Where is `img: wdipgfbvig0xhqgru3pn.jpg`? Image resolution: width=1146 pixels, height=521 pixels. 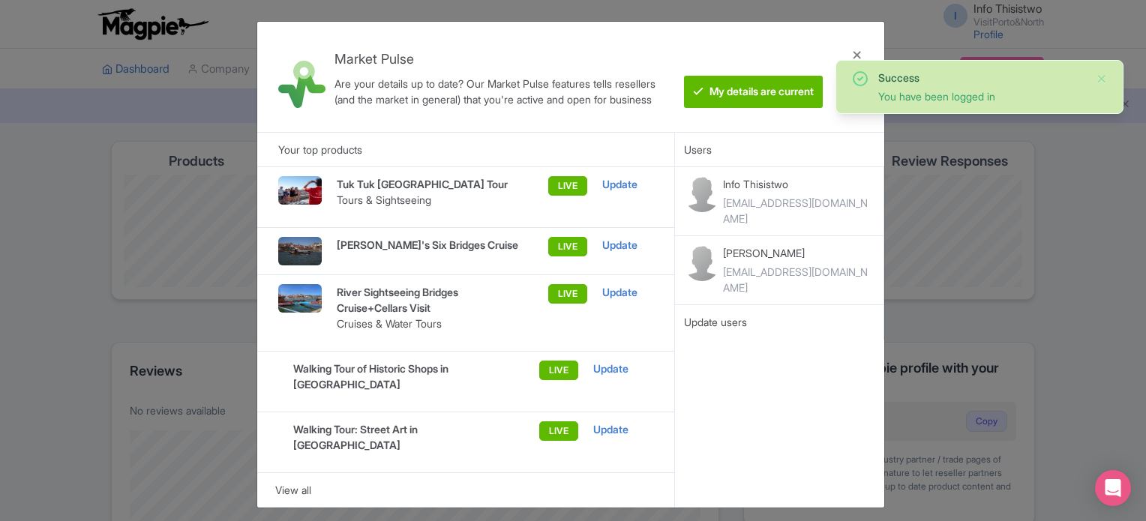 img: wdipgfbvig0xhqgru3pn.jpg is located at coordinates (299, 299).